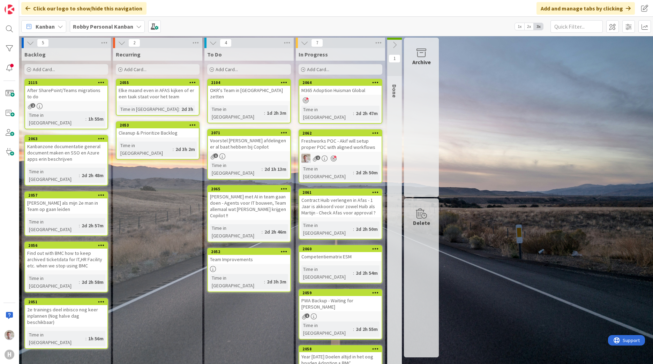 The height and width of the screenshot is (364, 653). Describe the element at coordinates (340, 206) in the screenshot. I see `div: Contract Huib verlengen in Afas - 1 Jaar is akkoord voor zowel Huib als Martijn - Check Afas voor...` at that location.